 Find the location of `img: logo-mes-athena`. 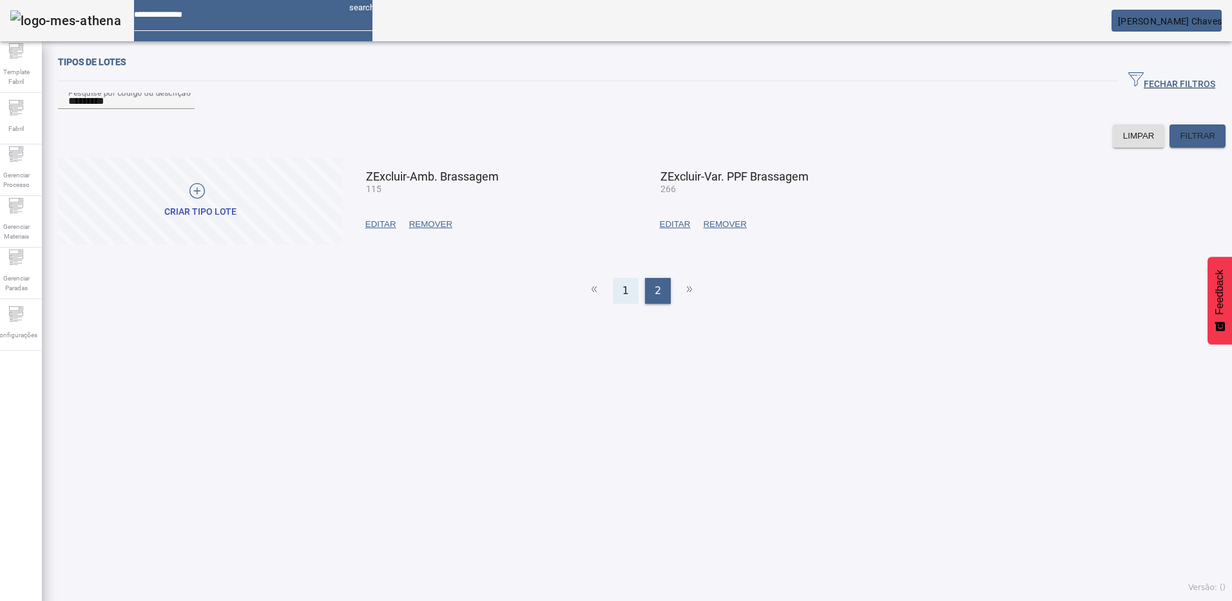

img: logo-mes-athena is located at coordinates (66, 21).